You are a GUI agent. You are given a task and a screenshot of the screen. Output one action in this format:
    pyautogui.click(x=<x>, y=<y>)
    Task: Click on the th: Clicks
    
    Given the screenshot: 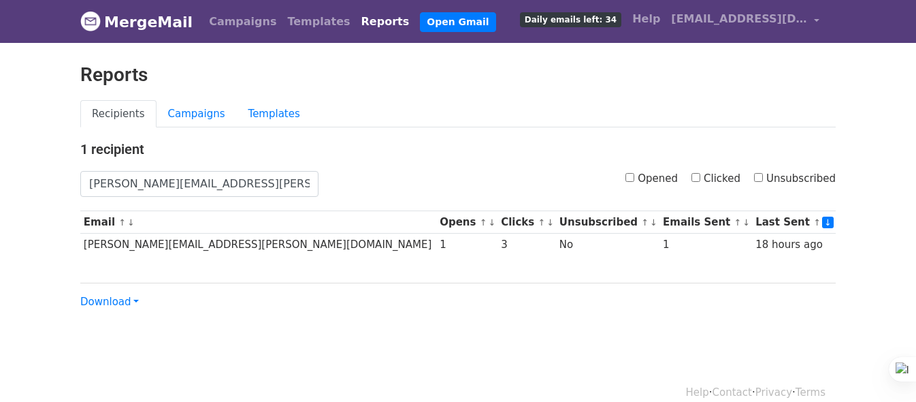 What is the action you would take?
    pyautogui.click(x=527, y=222)
    